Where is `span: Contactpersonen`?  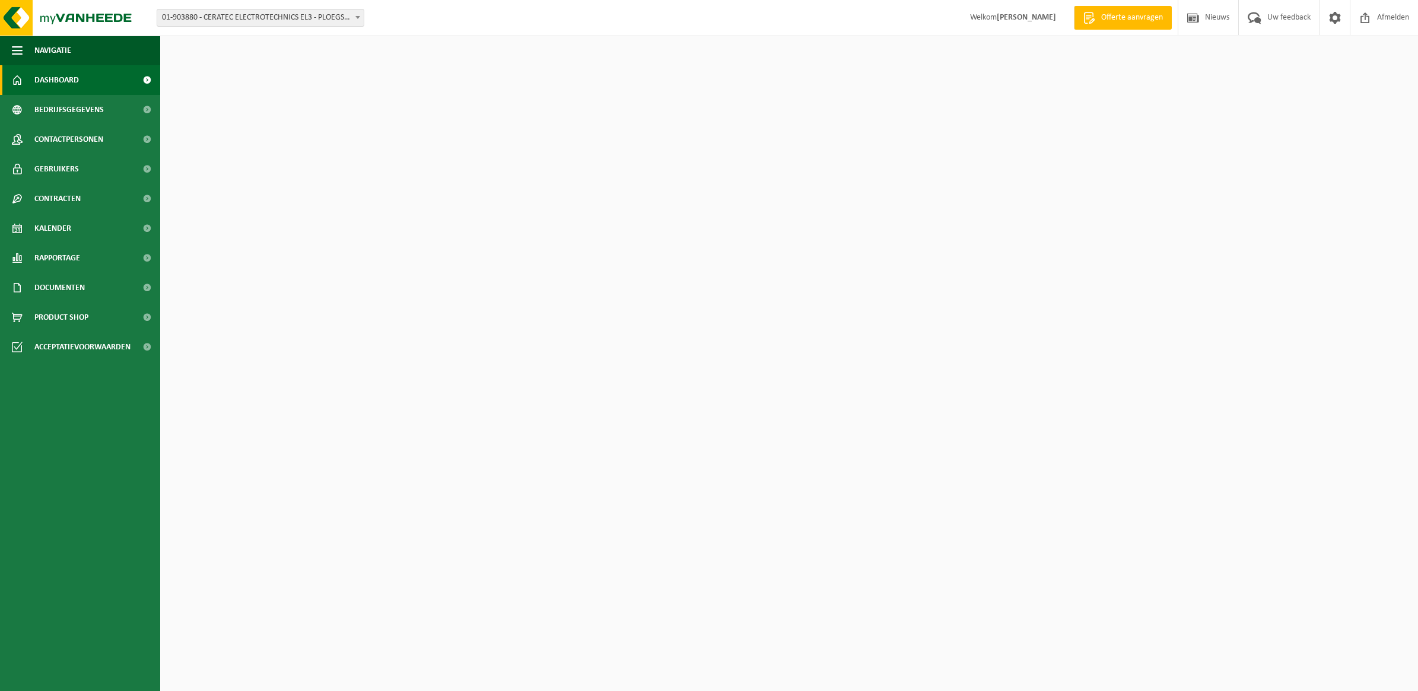
span: Contactpersonen is located at coordinates (69, 139).